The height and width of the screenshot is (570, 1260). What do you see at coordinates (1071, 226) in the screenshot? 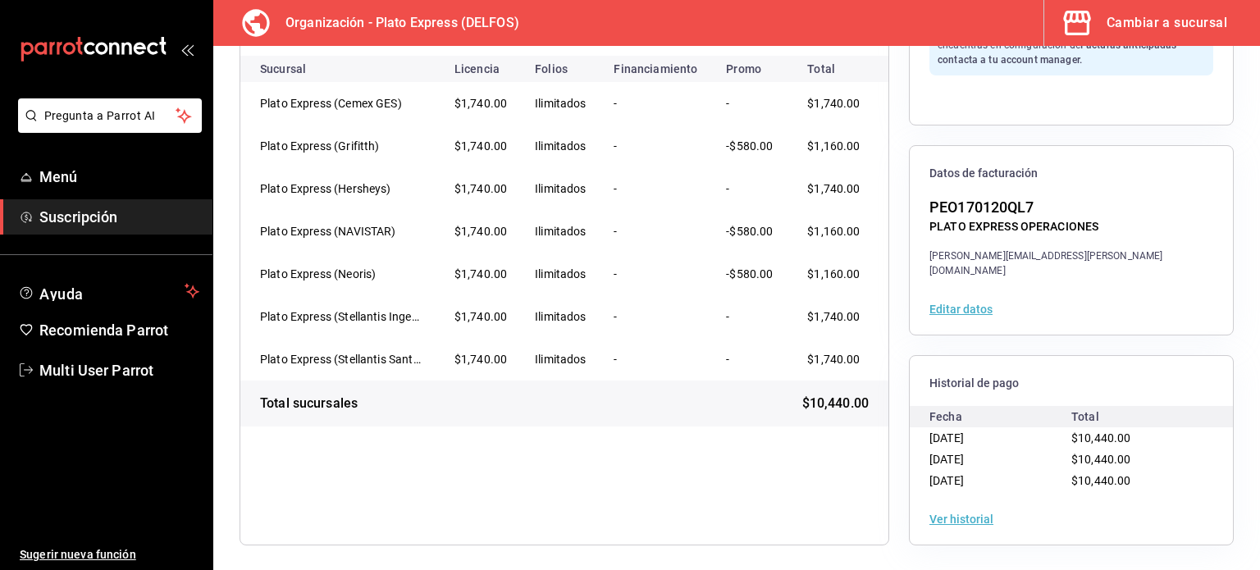
I see `div: PLATO EXPRESS OPERACIONES` at bounding box center [1071, 226].